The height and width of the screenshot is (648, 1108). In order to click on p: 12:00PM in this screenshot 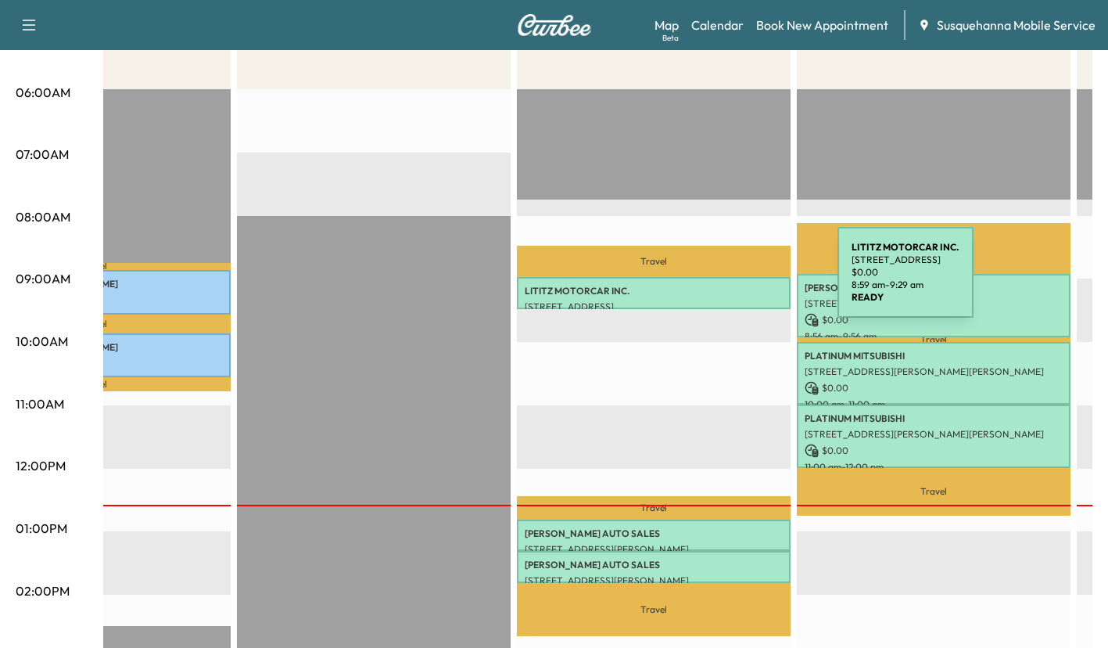, I will do `click(41, 465)`.